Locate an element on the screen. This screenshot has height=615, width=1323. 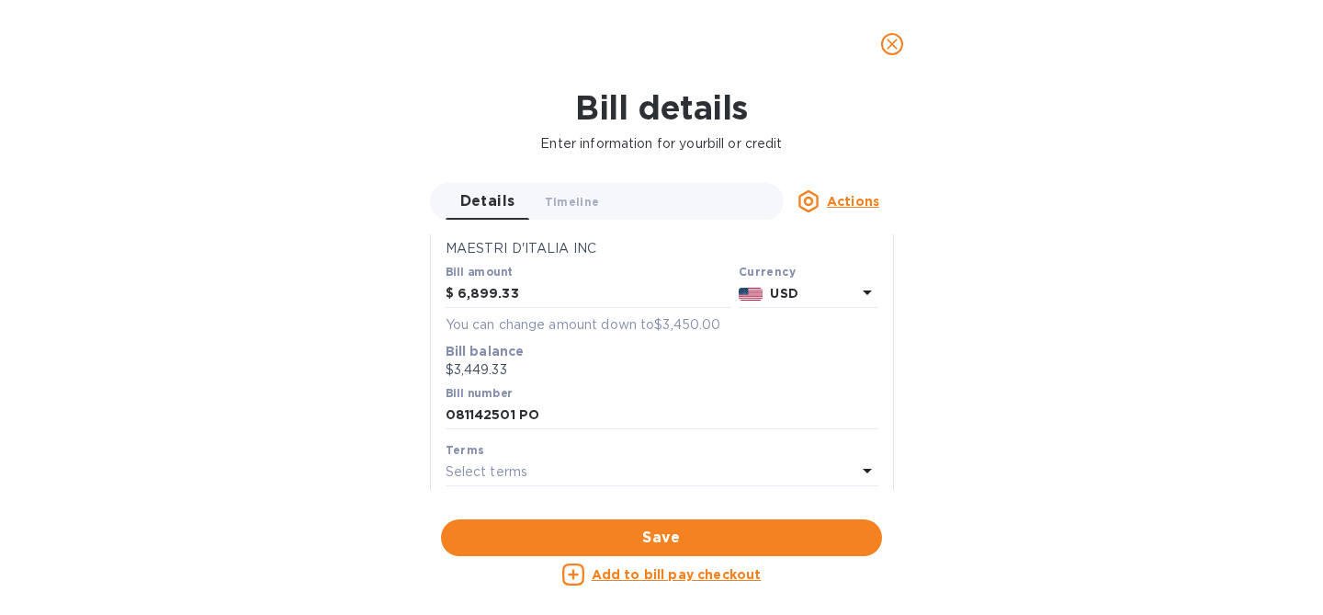
label: Bill amount is located at coordinates (479, 273).